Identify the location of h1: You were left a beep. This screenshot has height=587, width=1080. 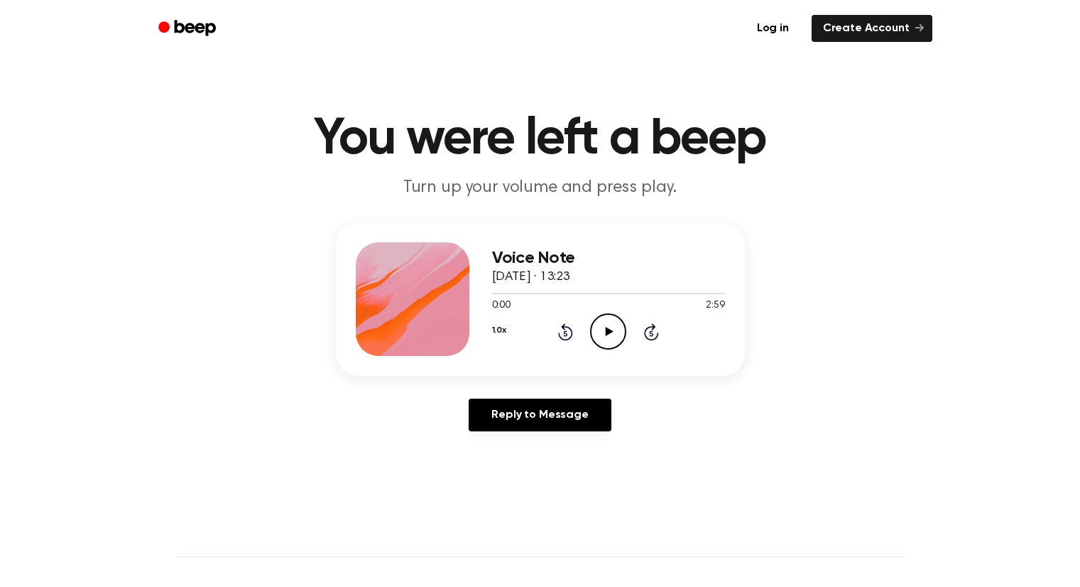
(540, 139).